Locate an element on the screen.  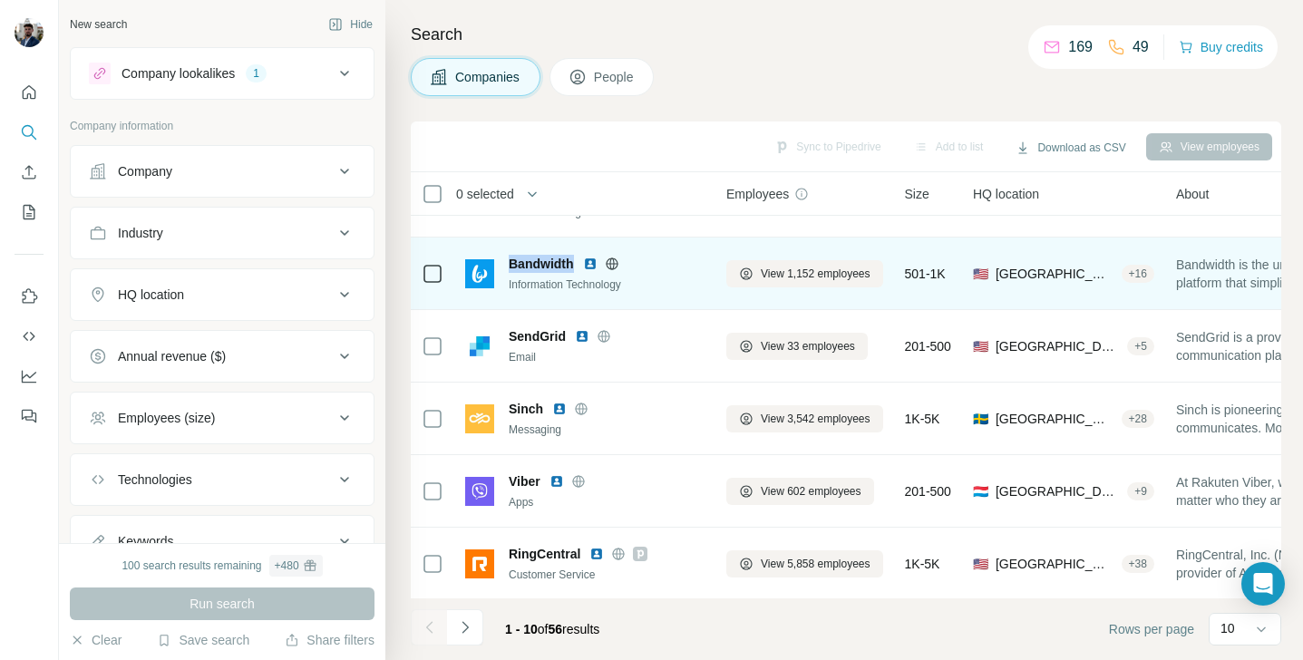
span: People is located at coordinates (615, 77).